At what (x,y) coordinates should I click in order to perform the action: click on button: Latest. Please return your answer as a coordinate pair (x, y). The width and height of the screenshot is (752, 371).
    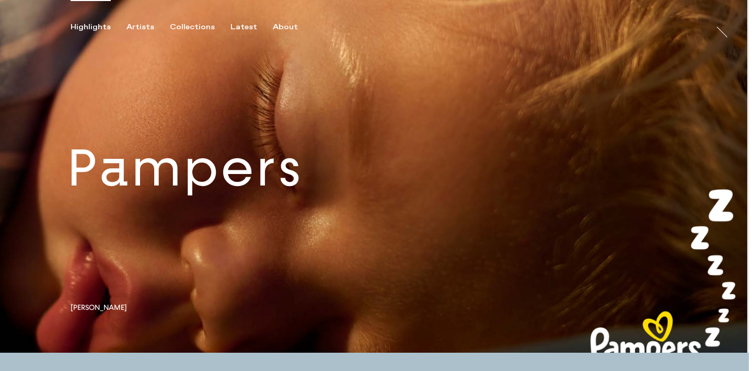
    Looking at the image, I should click on (251, 27).